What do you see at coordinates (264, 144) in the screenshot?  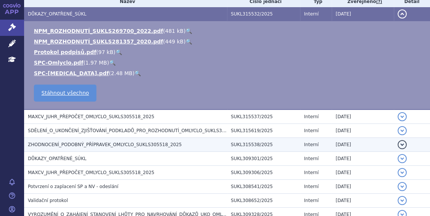 I see `td: SUKL315538/2025` at bounding box center [264, 144].